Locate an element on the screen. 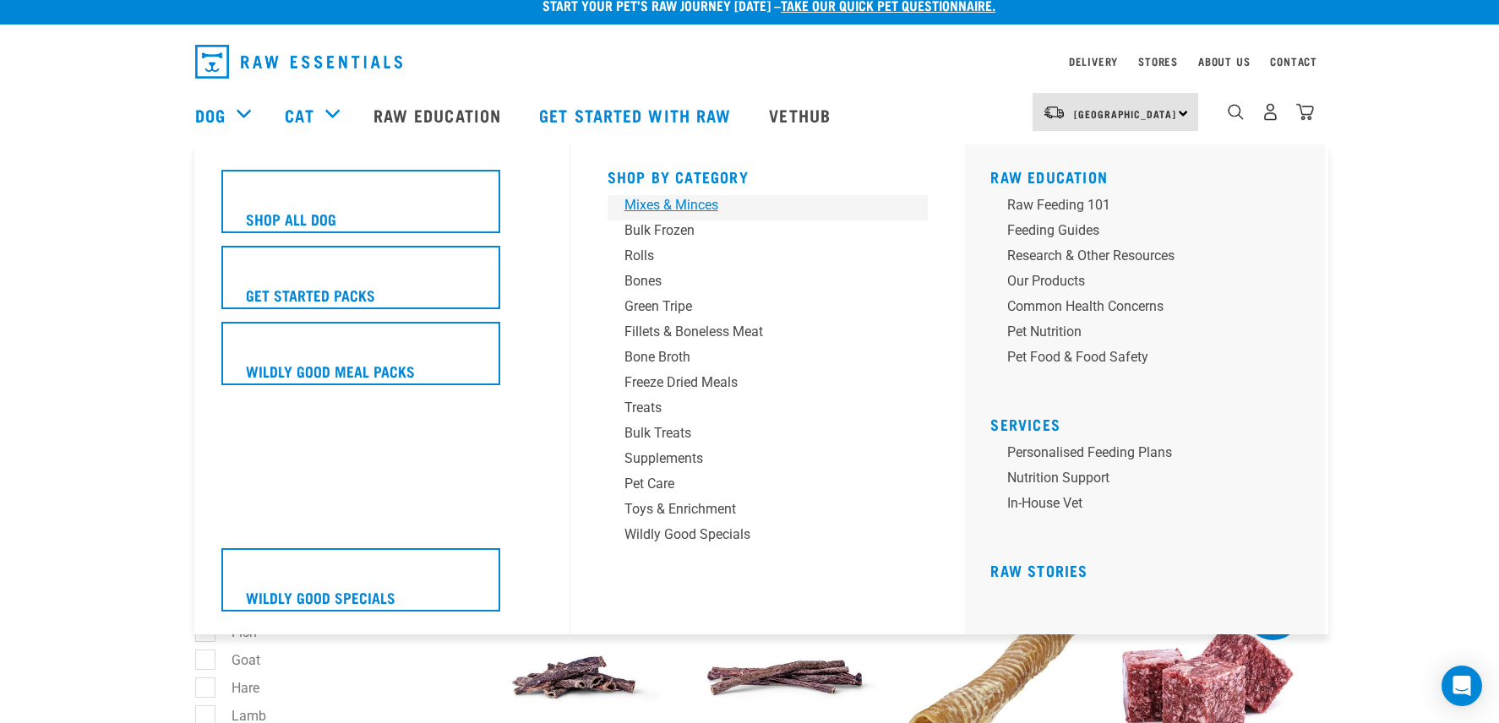 The image size is (1499, 723). div: Pet Nutrition is located at coordinates (1139, 332).